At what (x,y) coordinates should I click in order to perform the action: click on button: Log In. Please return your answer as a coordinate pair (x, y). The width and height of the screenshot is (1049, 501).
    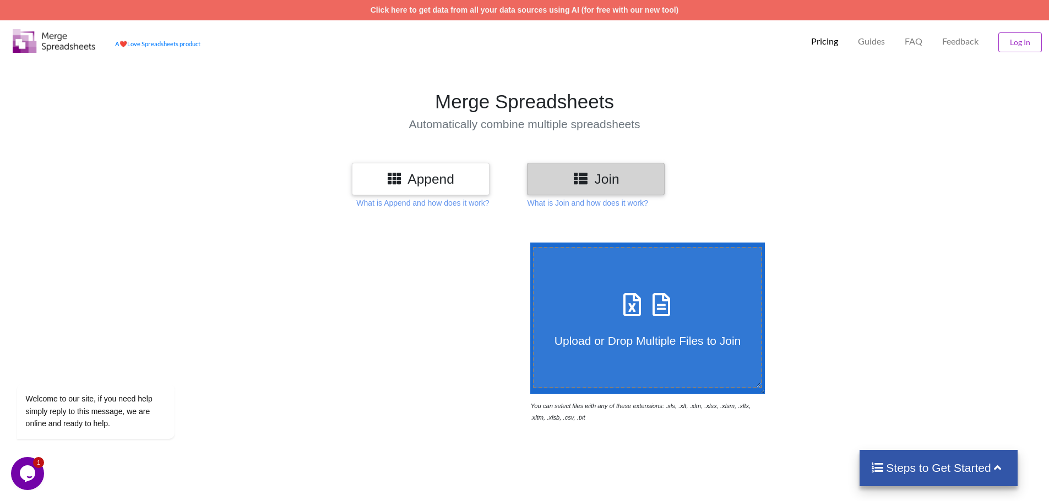
    Looking at the image, I should click on (1019, 42).